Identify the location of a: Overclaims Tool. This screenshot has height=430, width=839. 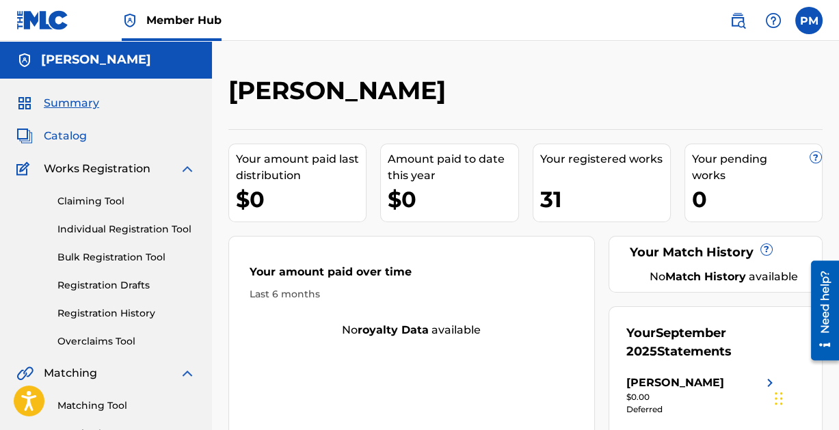
(127, 341).